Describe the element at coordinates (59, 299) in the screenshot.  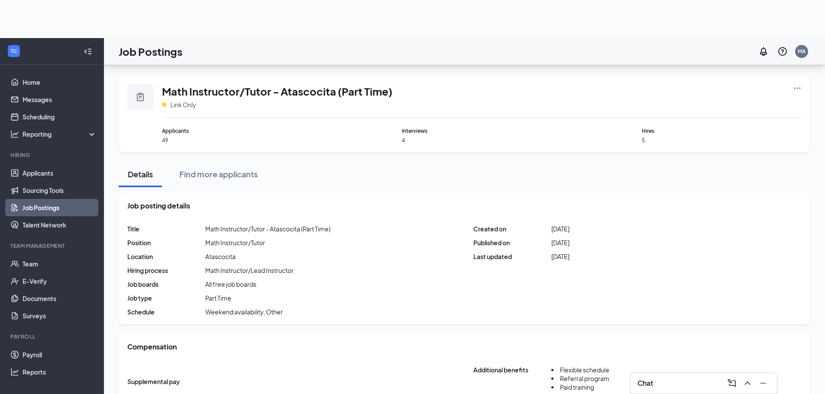
I see `a: Documents` at that location.